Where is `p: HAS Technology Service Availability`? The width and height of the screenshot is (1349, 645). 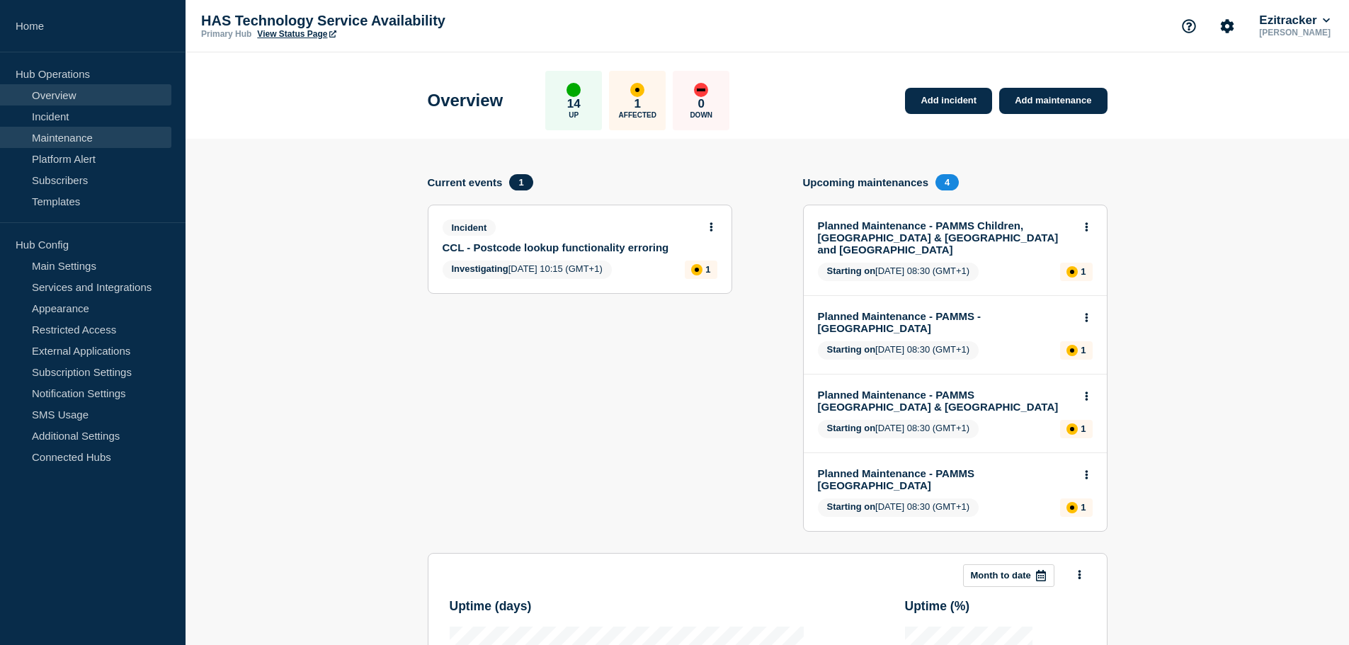
p: HAS Technology Service Availability is located at coordinates (343, 21).